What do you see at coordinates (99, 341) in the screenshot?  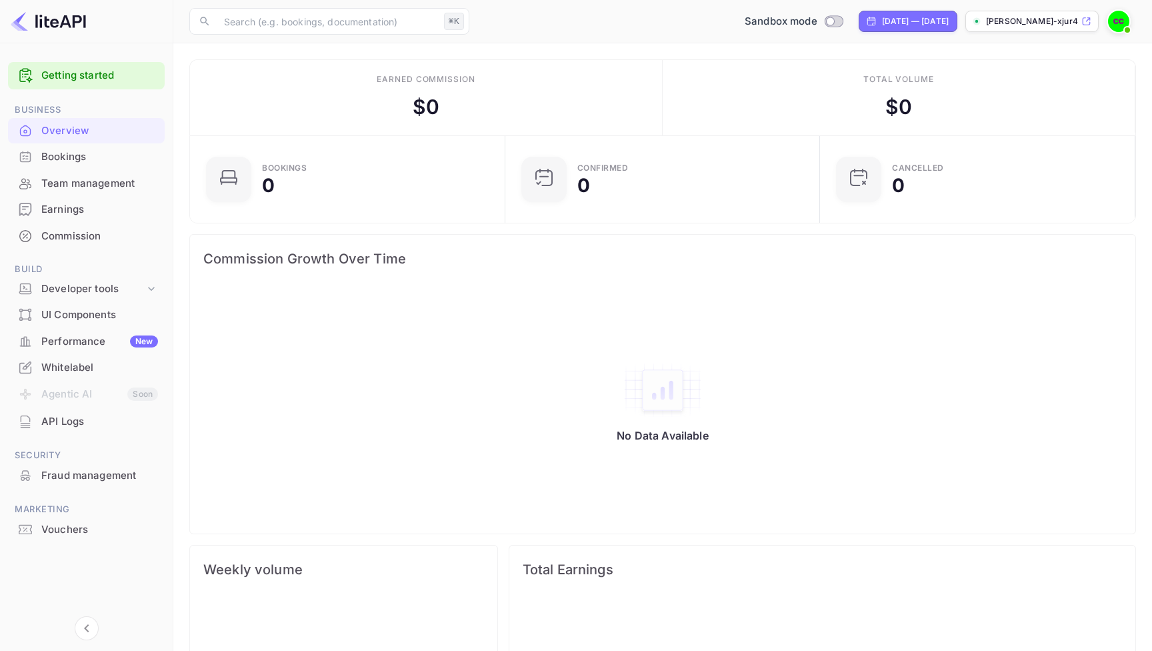 I see `div: Performance` at bounding box center [99, 341].